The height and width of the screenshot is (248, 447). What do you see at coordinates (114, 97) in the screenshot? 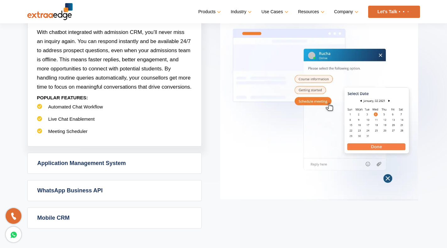
I see `p: POPULAR FEATURES:` at bounding box center [114, 97].